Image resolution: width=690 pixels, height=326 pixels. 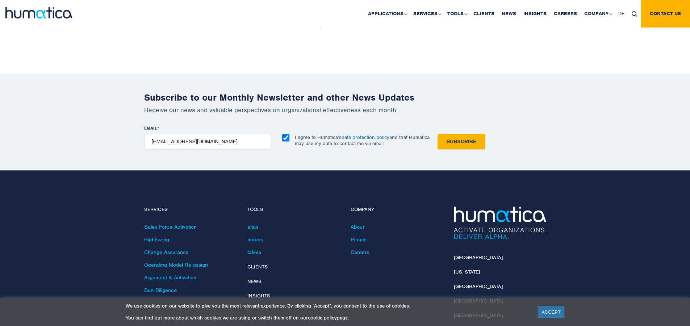 I want to click on input: name@company.com, so click(x=208, y=142).